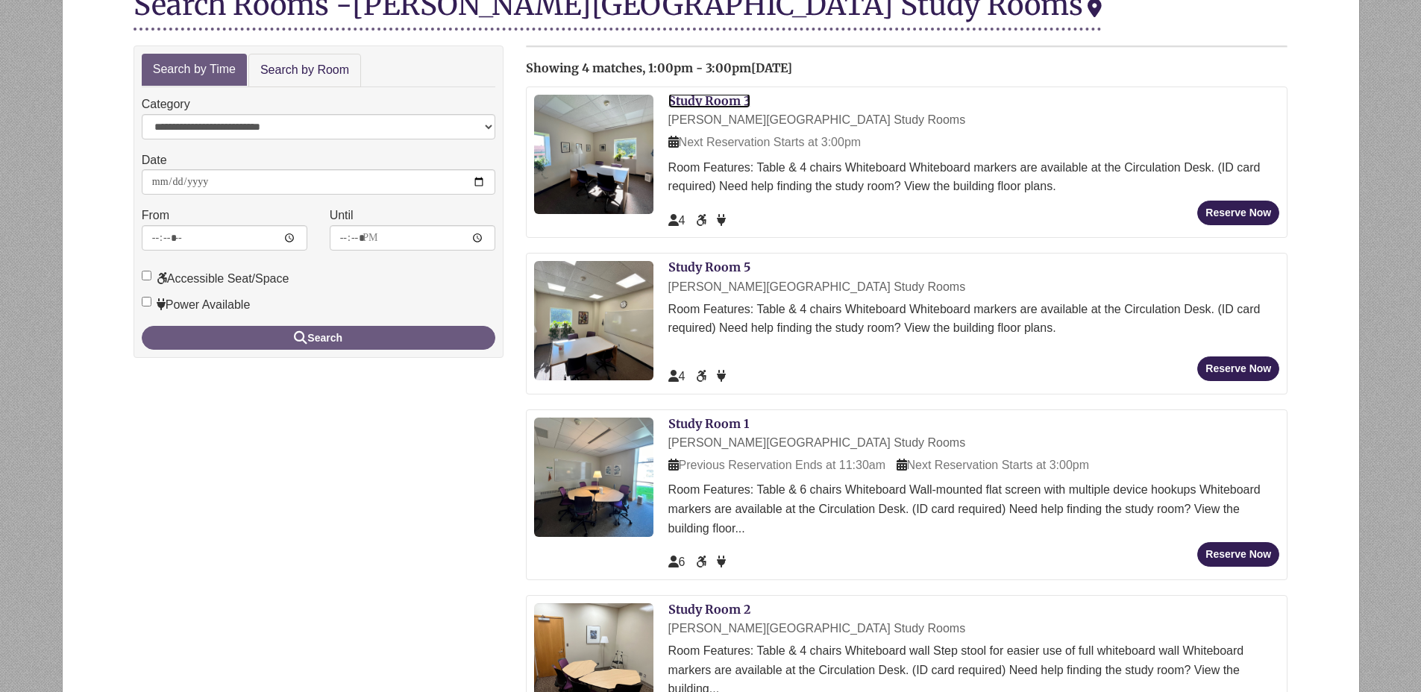  What do you see at coordinates (342, 216) in the screenshot?
I see `label: Until` at bounding box center [342, 216].